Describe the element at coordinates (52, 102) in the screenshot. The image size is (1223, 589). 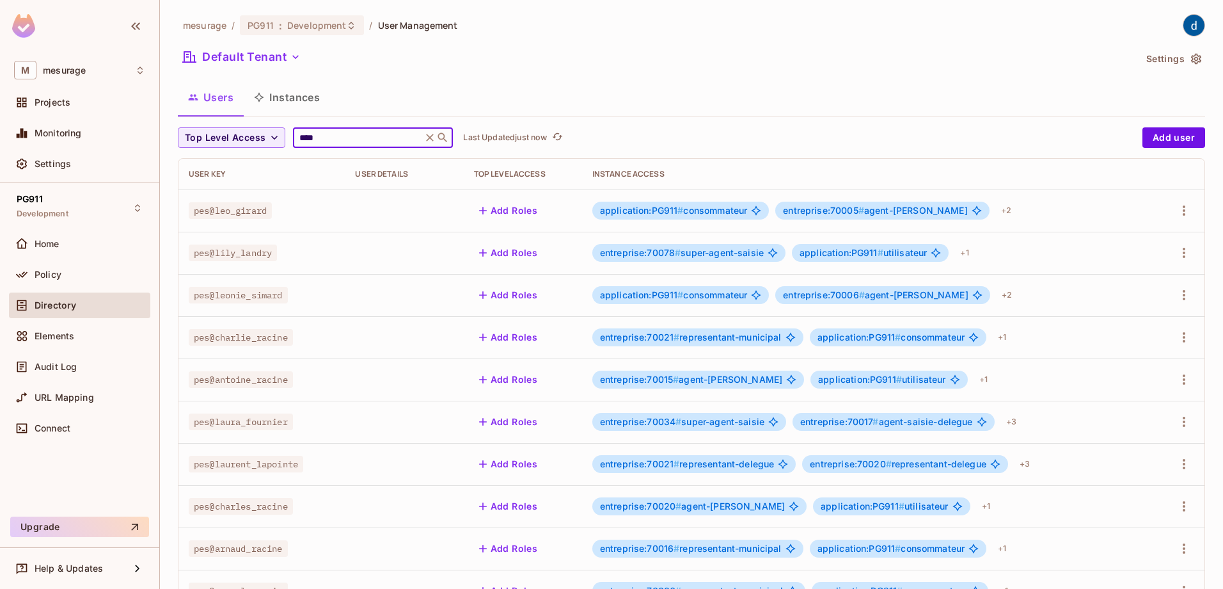
I see `span: Projects` at that location.